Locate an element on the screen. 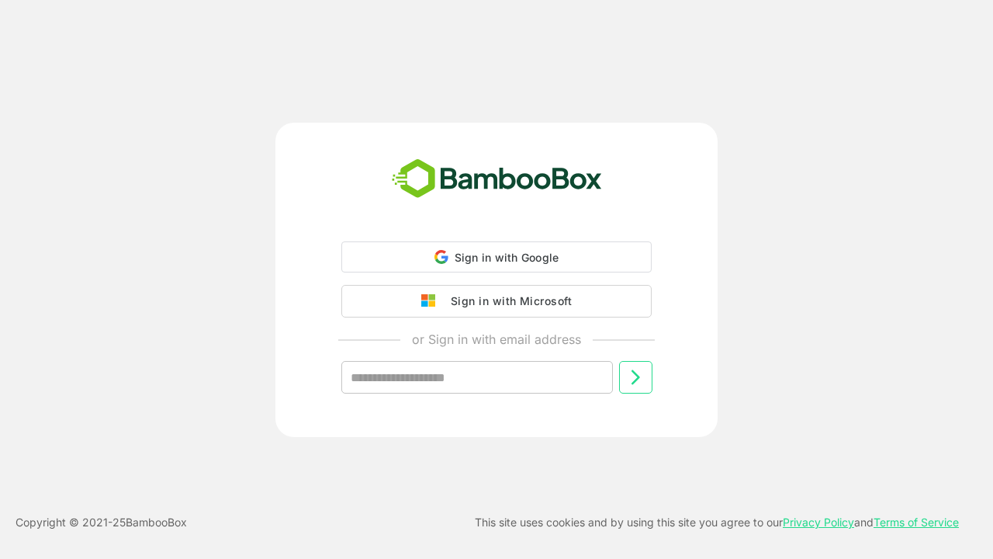 This screenshot has width=993, height=559. img: google is located at coordinates (432, 301).